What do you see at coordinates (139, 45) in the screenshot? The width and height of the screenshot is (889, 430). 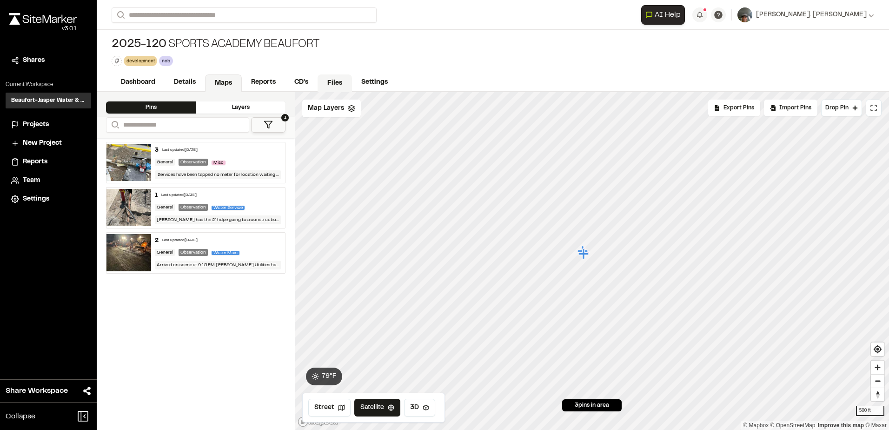 I see `span: 2025-120` at bounding box center [139, 45].